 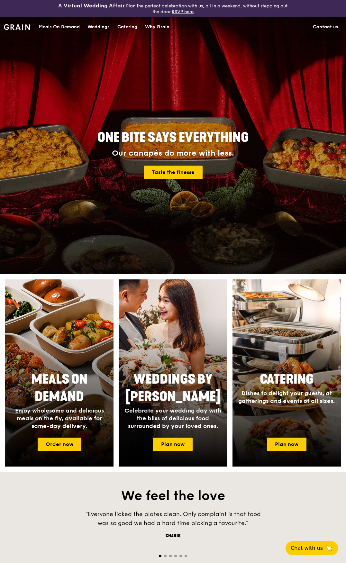 What do you see at coordinates (160, 556) in the screenshot?
I see `span: Go to slide 1` at bounding box center [160, 556].